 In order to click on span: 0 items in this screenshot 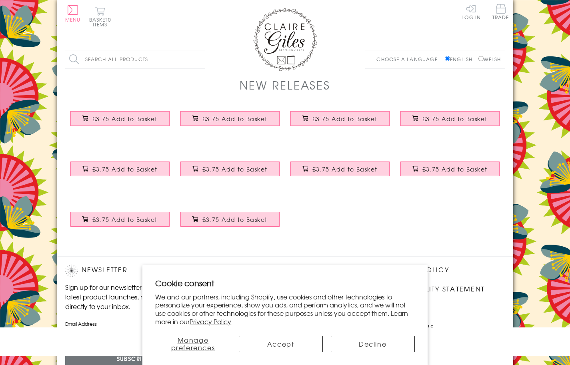, I will do `click(102, 22)`.